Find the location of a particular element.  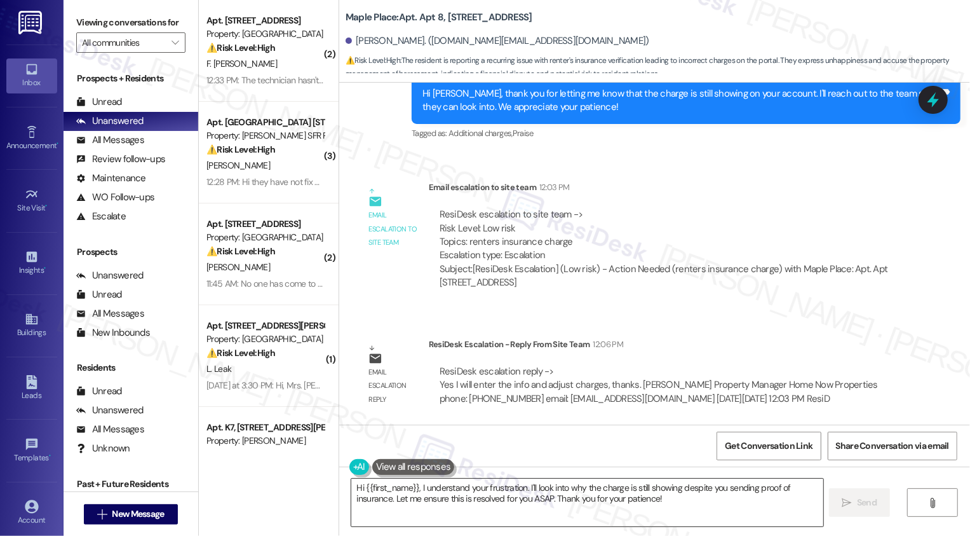

div: 11:45 AM: No one has come to complete my maintenance request is located at coordinates (327, 283).